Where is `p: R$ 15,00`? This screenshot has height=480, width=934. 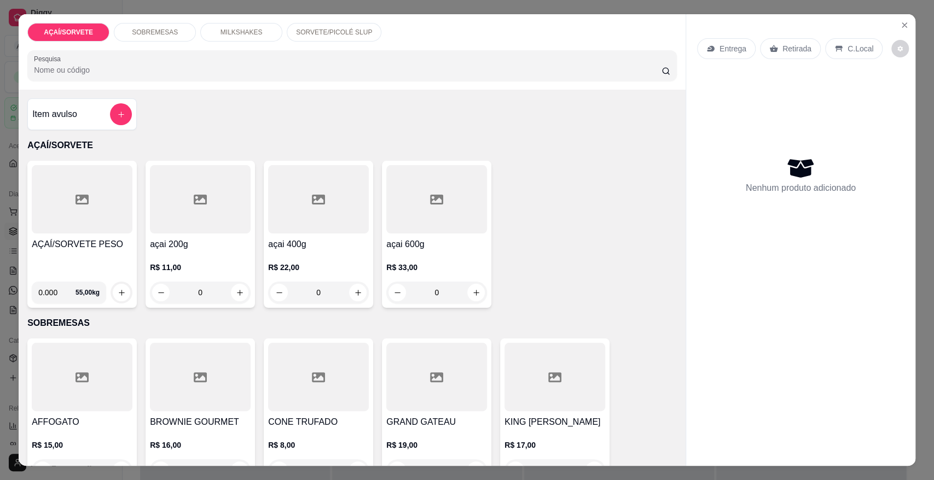
p: R$ 15,00 is located at coordinates (82, 445).